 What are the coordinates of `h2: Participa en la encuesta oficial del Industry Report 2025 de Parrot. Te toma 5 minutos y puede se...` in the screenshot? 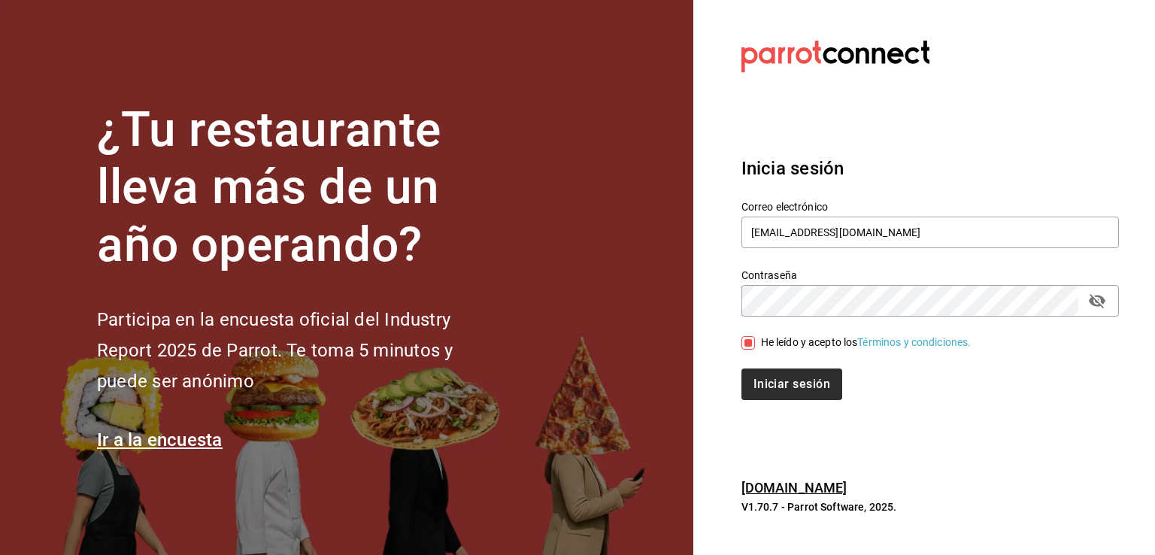 It's located at (300, 350).